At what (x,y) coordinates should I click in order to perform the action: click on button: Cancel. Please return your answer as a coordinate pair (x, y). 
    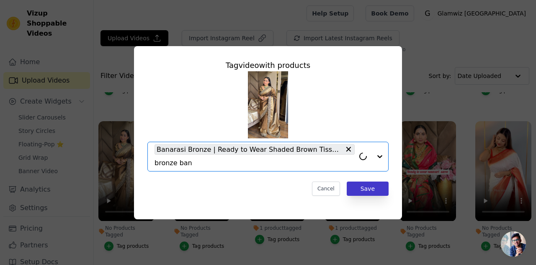
    Looking at the image, I should click on (326, 189).